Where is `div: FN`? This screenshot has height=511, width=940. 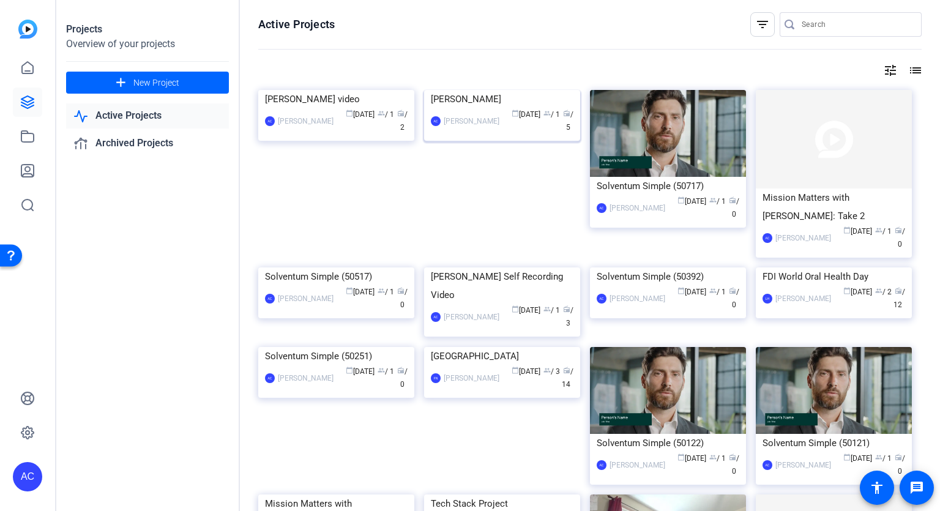
div: FN is located at coordinates (436, 378).